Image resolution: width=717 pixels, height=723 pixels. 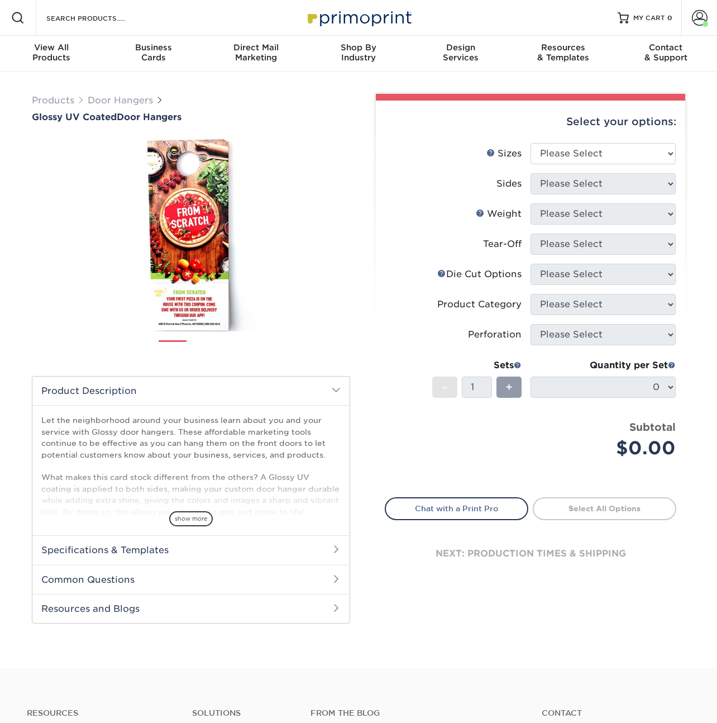 I want to click on a: Chat with a Print Pro, so click(x=456, y=508).